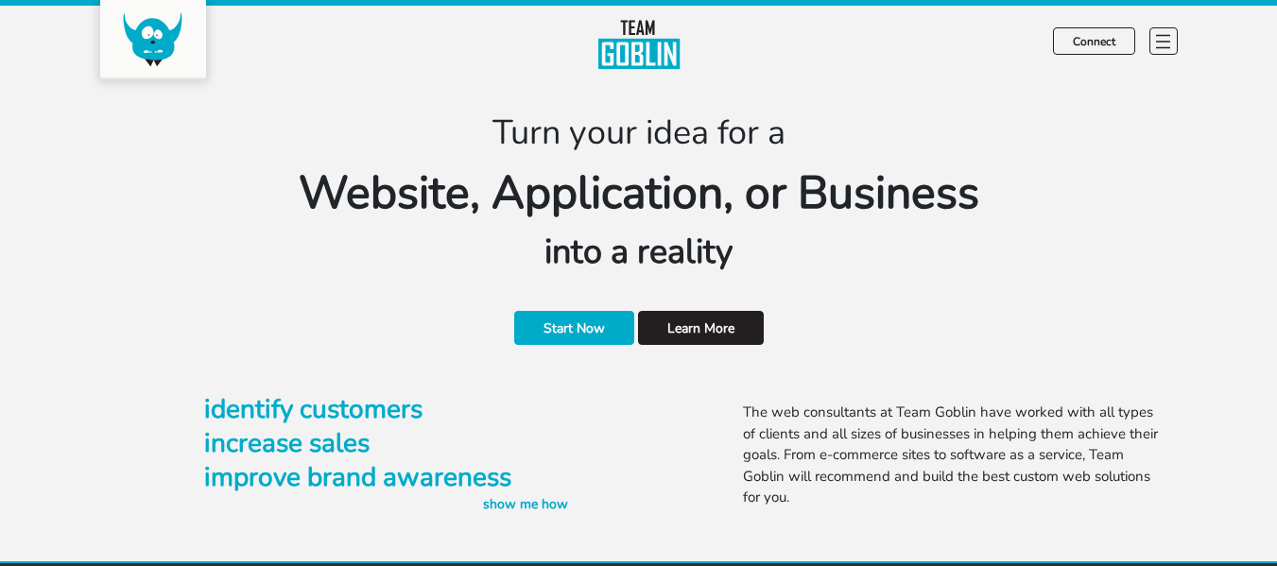  What do you see at coordinates (639, 252) in the screenshot?
I see `div: into a reality` at bounding box center [639, 252].